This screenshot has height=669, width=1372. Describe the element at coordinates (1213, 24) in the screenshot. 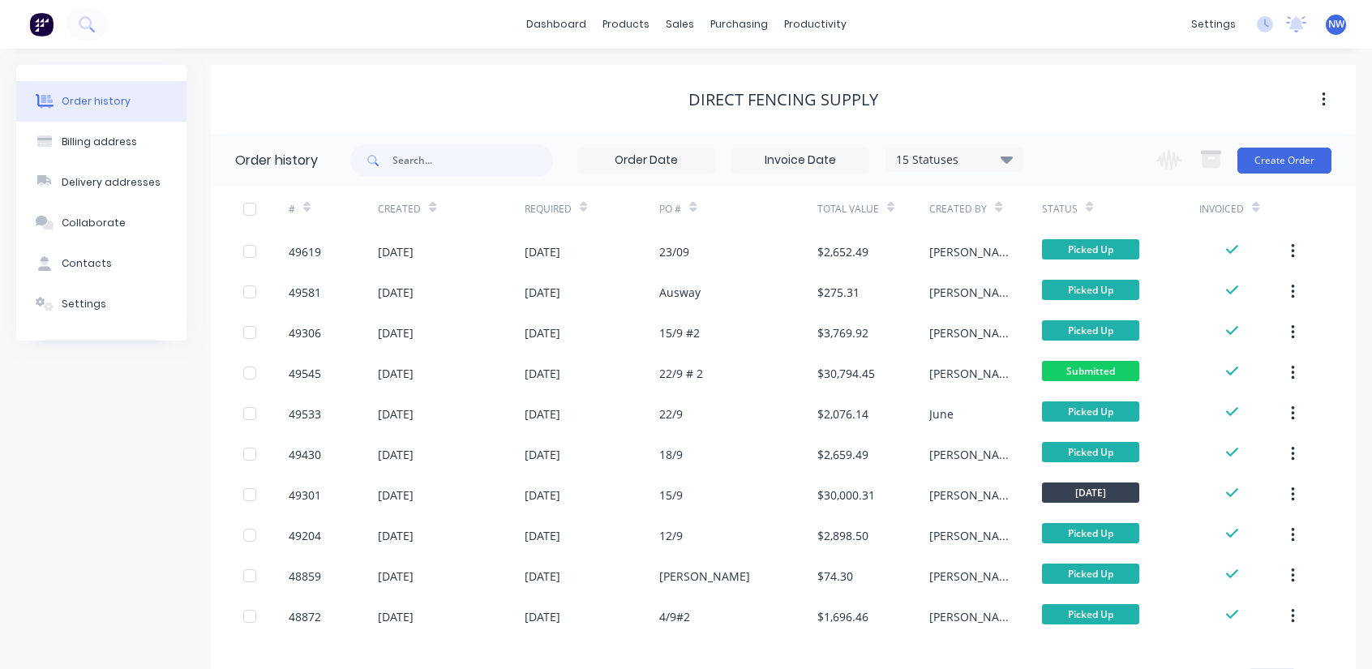

I see `div: settings` at that location.